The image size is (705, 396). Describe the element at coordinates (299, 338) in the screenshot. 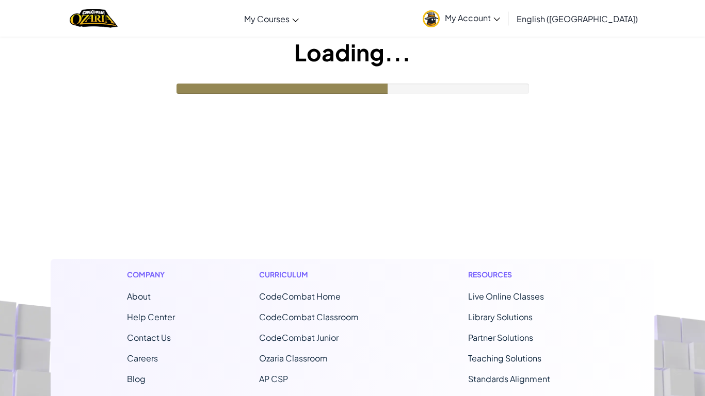

I see `a: CodeCombat Junior` at that location.